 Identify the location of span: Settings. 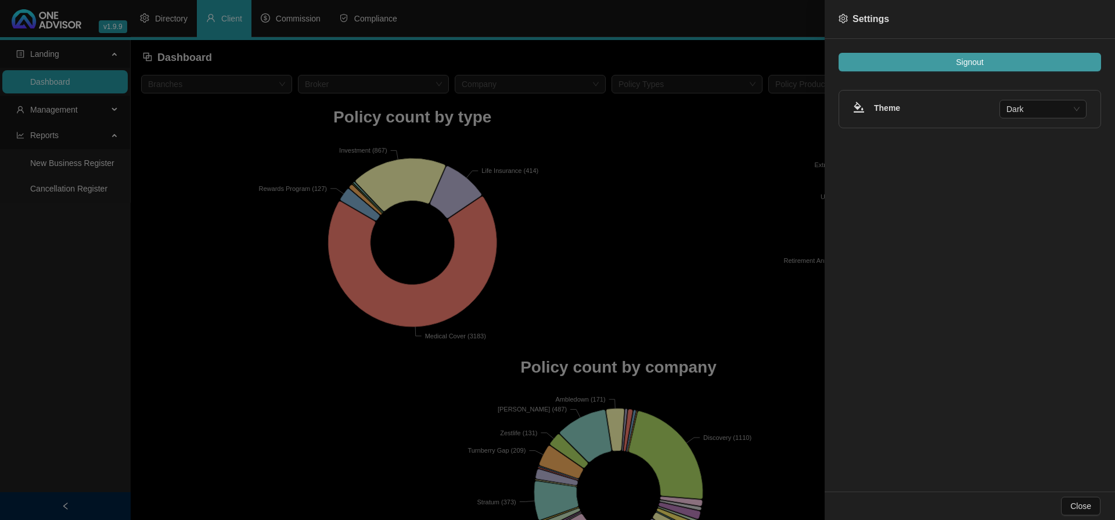
(870, 19).